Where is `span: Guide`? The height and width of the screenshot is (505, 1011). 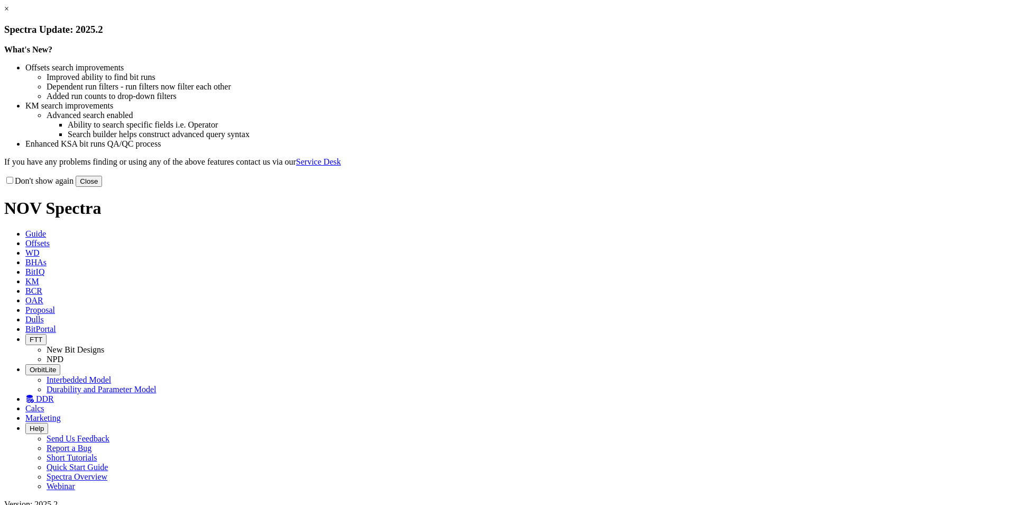
span: Guide is located at coordinates (35, 233).